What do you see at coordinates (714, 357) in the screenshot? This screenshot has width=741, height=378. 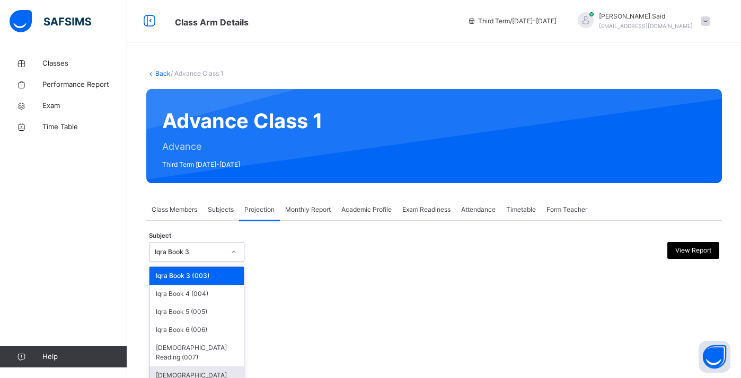 I see `button: Open asap` at bounding box center [714, 357].